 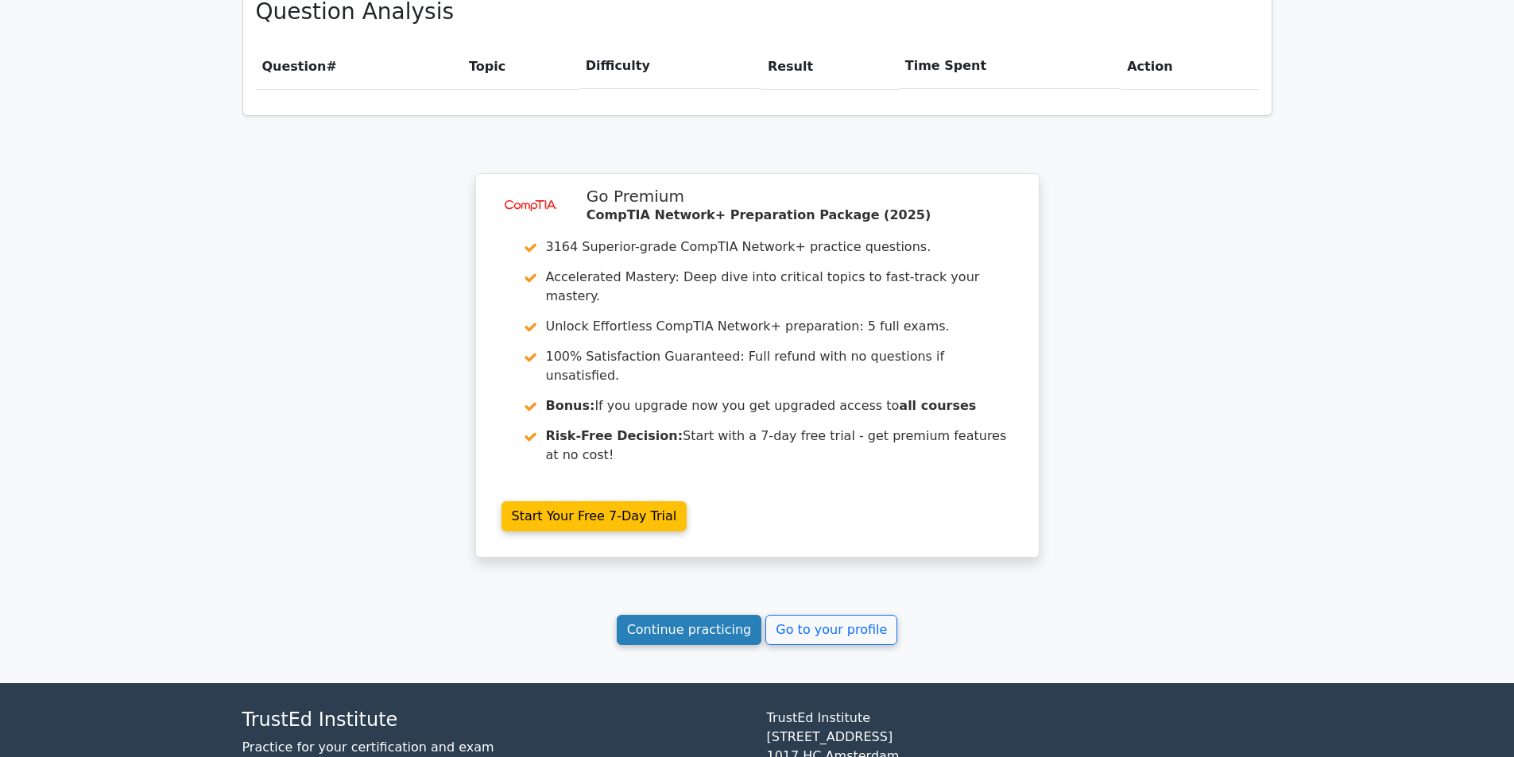 I want to click on h4: TrustEd Institute, so click(x=495, y=720).